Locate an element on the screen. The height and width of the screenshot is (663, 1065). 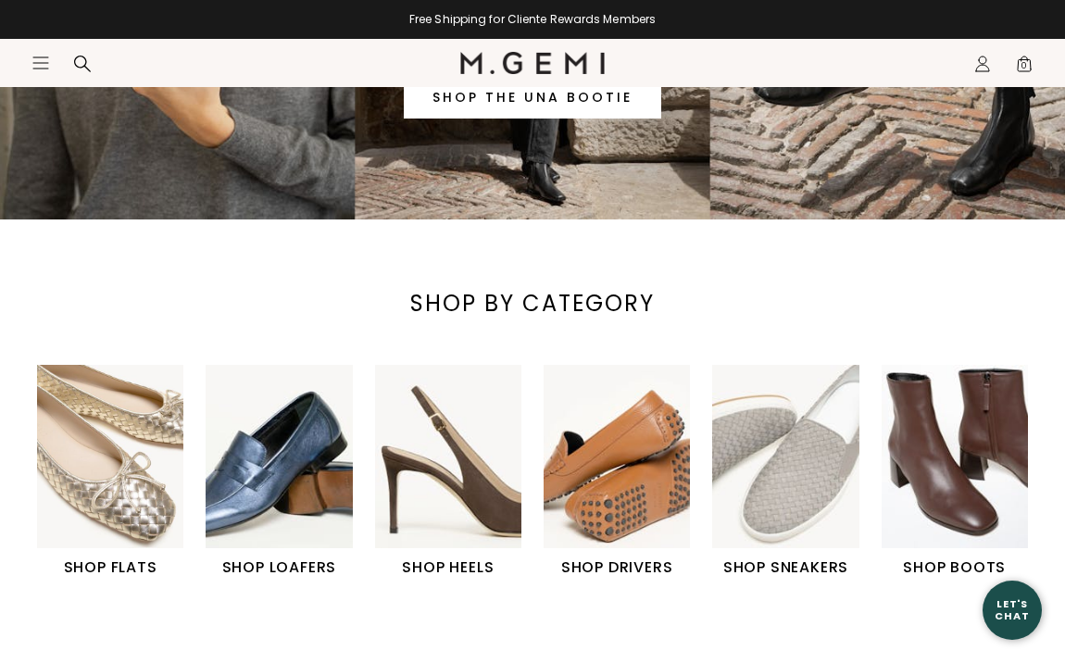
a: SHOP DRIVERS is located at coordinates (617, 471).